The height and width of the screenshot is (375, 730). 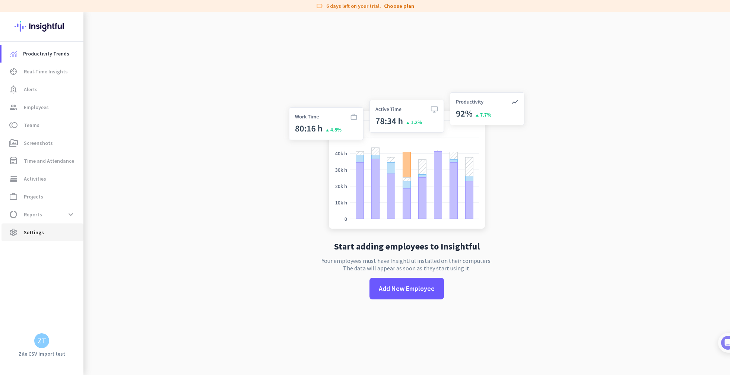 I want to click on img: menu-item, so click(x=14, y=54).